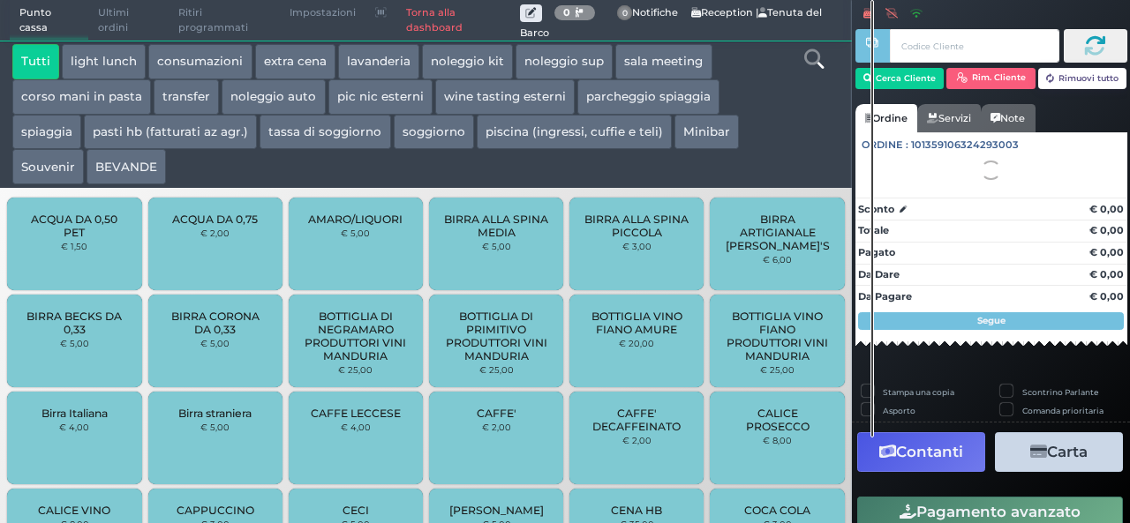 Image resolution: width=1130 pixels, height=523 pixels. Describe the element at coordinates (636, 343) in the screenshot. I see `small: € 20,00` at that location.